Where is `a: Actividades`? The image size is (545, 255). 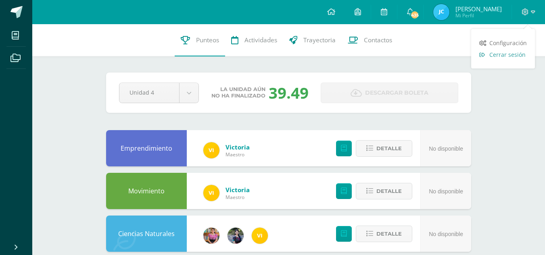
a: Actividades is located at coordinates (254, 40).